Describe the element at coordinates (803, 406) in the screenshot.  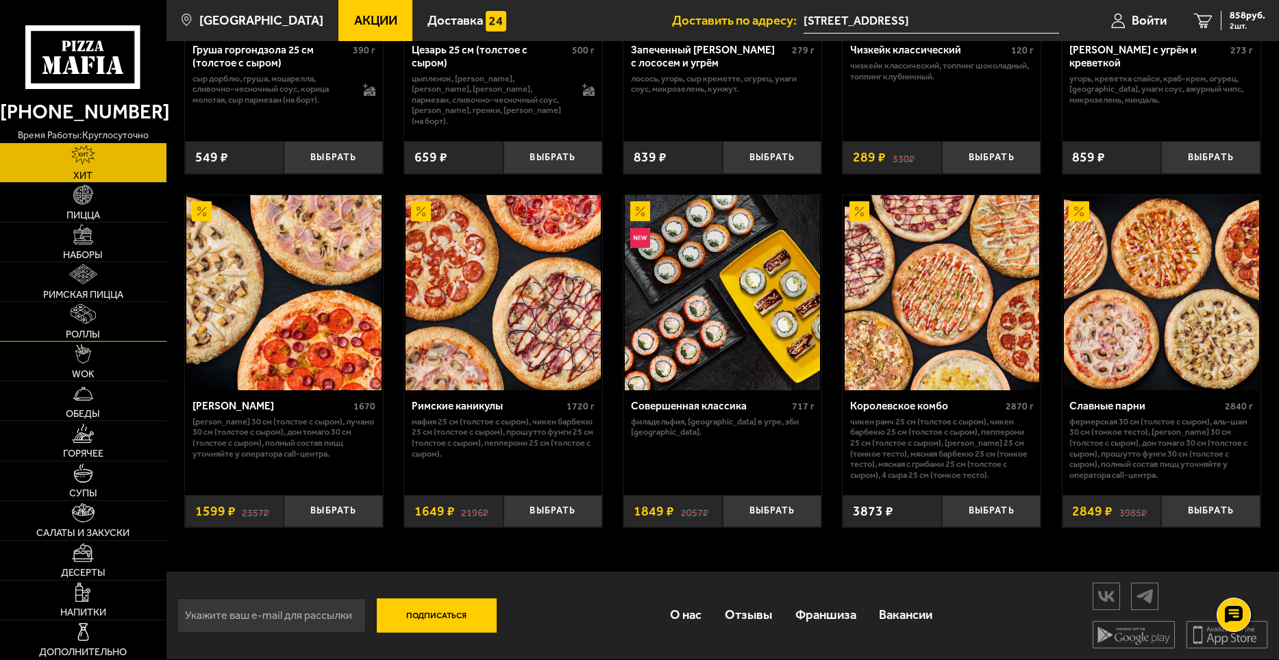
I see `span: 717 г` at that location.